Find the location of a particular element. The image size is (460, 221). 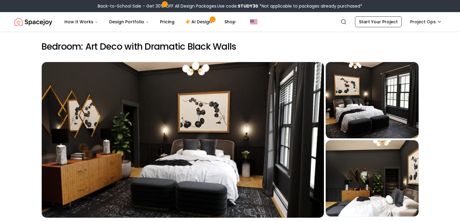

nav: Global is located at coordinates (230, 22).